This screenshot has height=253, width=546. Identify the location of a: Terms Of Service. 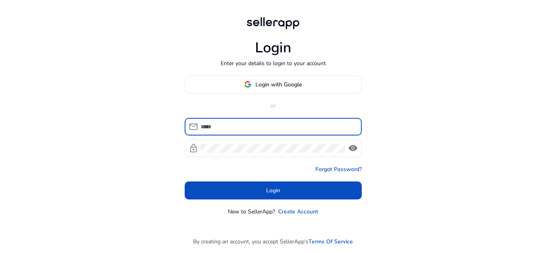
(330, 241).